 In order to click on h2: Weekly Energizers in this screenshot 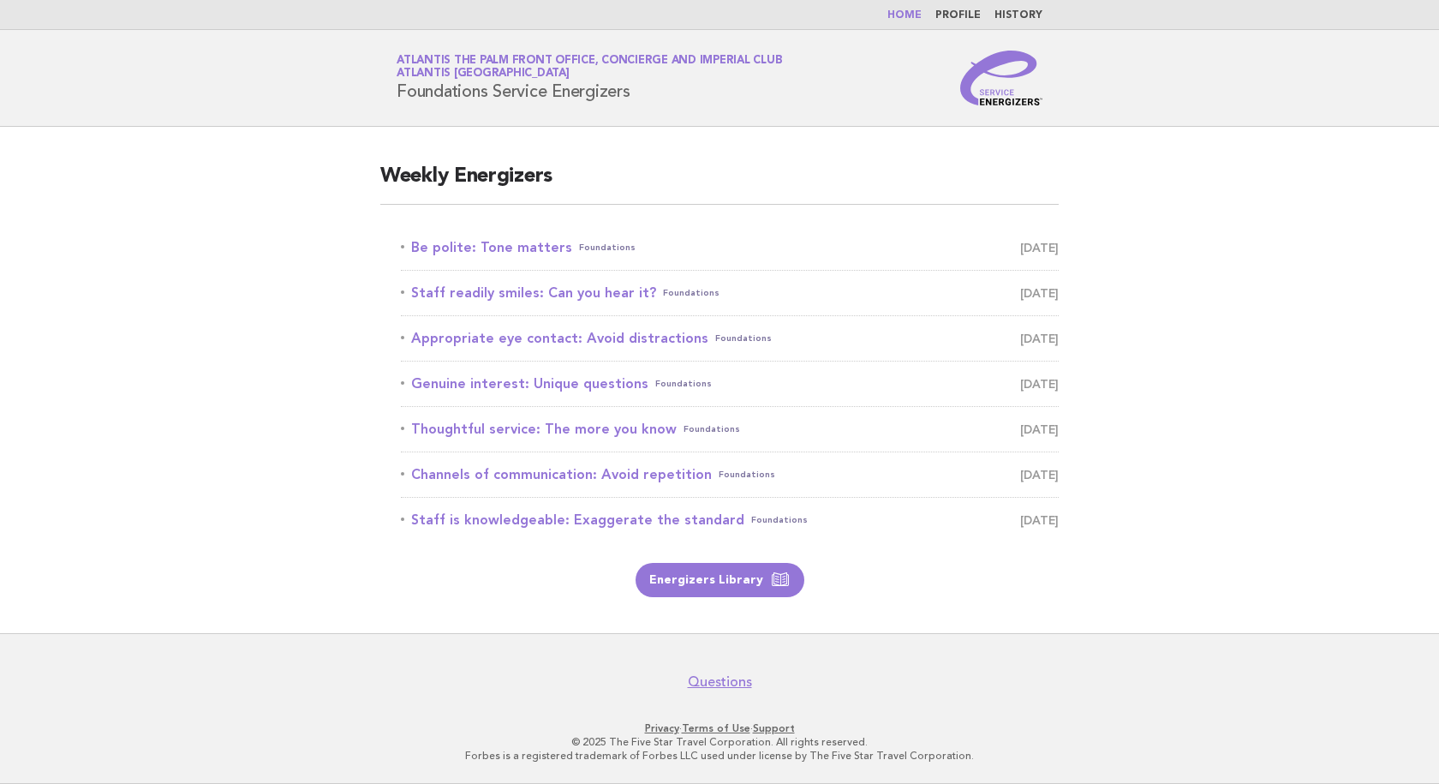, I will do `click(719, 183)`.